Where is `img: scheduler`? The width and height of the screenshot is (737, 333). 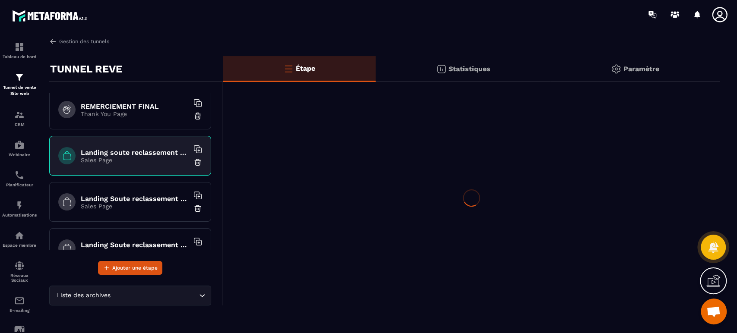
img: scheduler is located at coordinates (19, 175).